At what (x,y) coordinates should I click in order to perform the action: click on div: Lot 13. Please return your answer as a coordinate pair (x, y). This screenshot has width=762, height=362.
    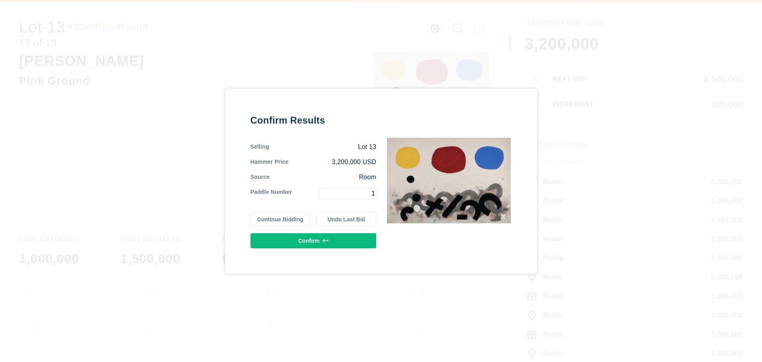
    Looking at the image, I should click on (323, 147).